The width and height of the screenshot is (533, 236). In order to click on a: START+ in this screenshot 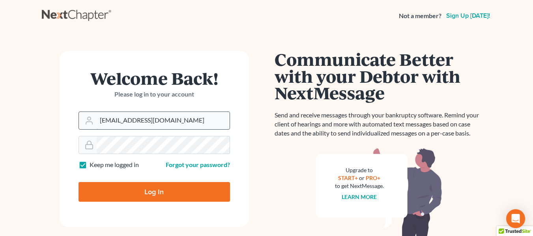, I will do `click(348, 178)`.